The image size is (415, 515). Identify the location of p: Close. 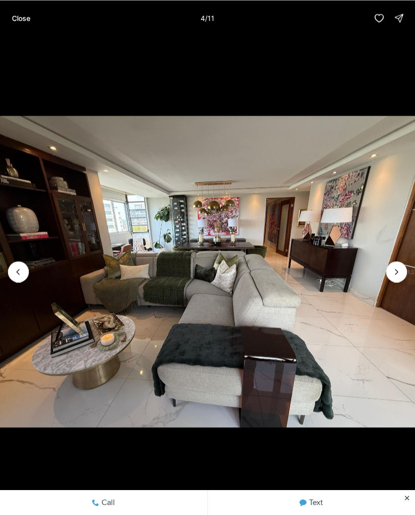
(21, 18).